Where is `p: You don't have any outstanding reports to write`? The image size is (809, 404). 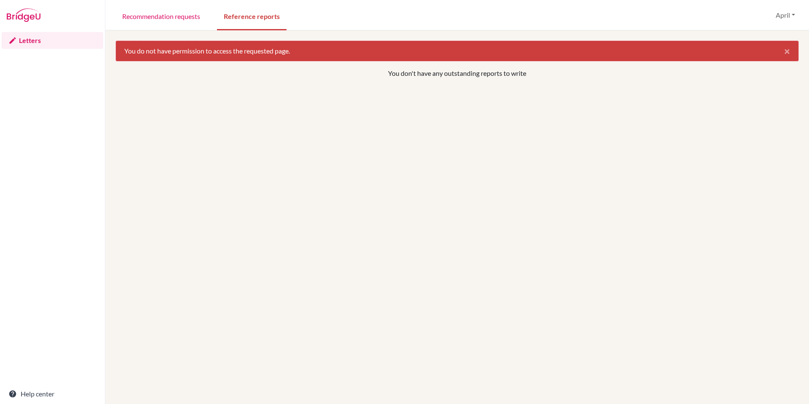
p: You don't have any outstanding reports to write is located at coordinates (457, 73).